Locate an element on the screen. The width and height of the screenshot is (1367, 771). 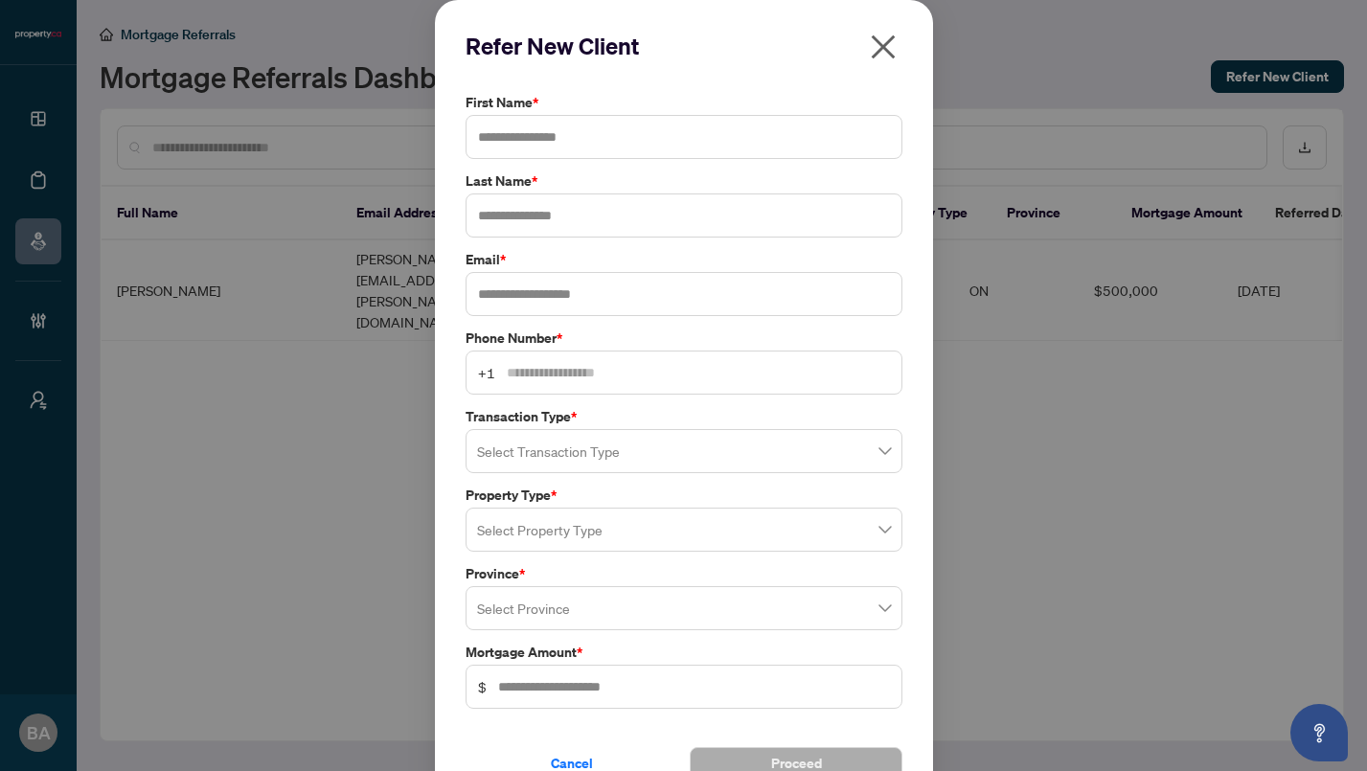
label: First Name is located at coordinates (684, 102).